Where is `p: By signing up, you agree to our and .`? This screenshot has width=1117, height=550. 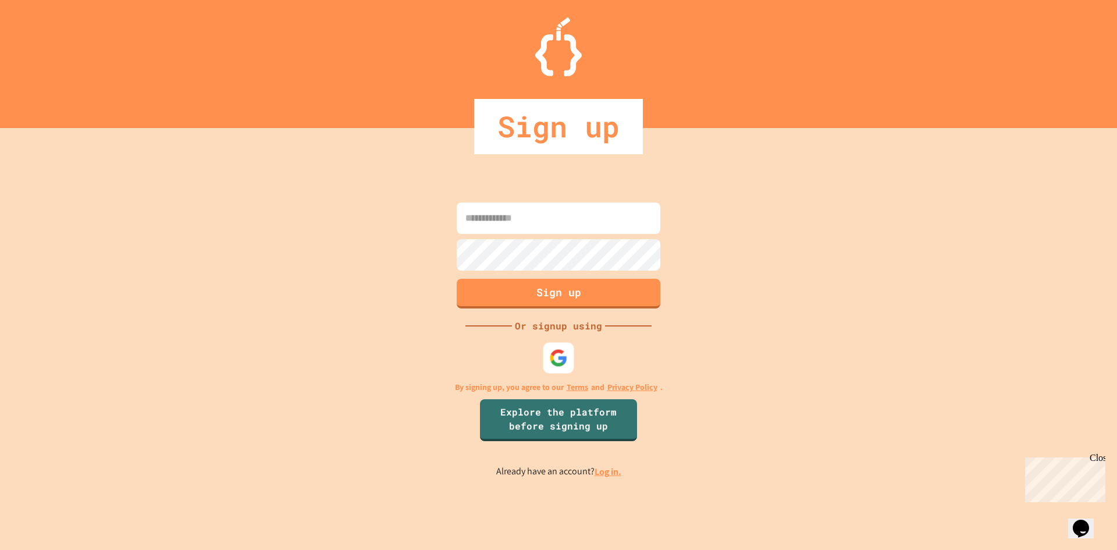 p: By signing up, you agree to our and . is located at coordinates (559, 387).